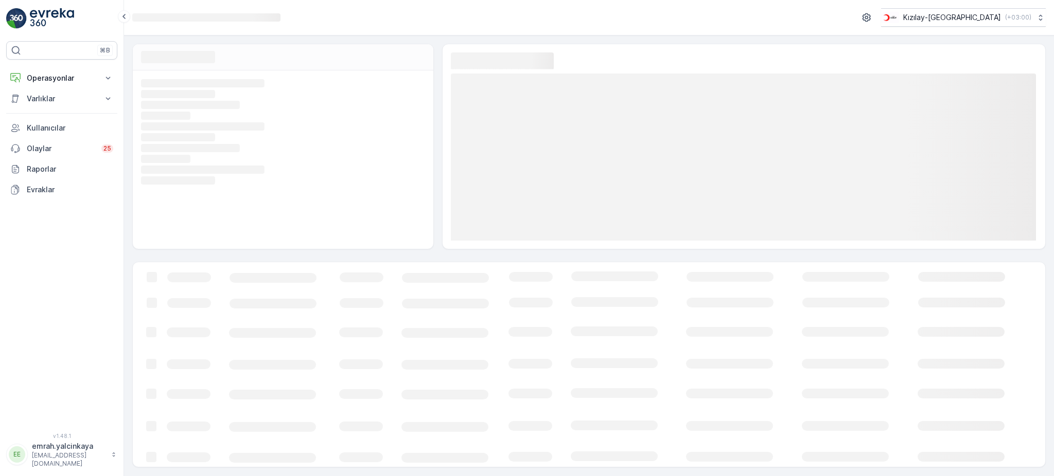 The image size is (1054, 476). I want to click on p: Olaylar, so click(61, 149).